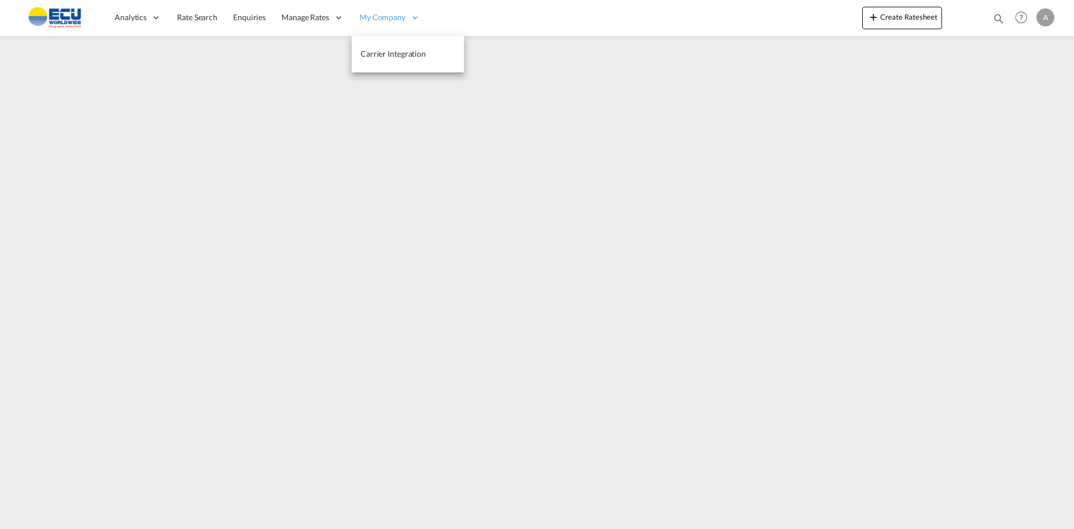 This screenshot has width=1074, height=529. I want to click on md-icon: icon-plus 400-fg, so click(874, 17).